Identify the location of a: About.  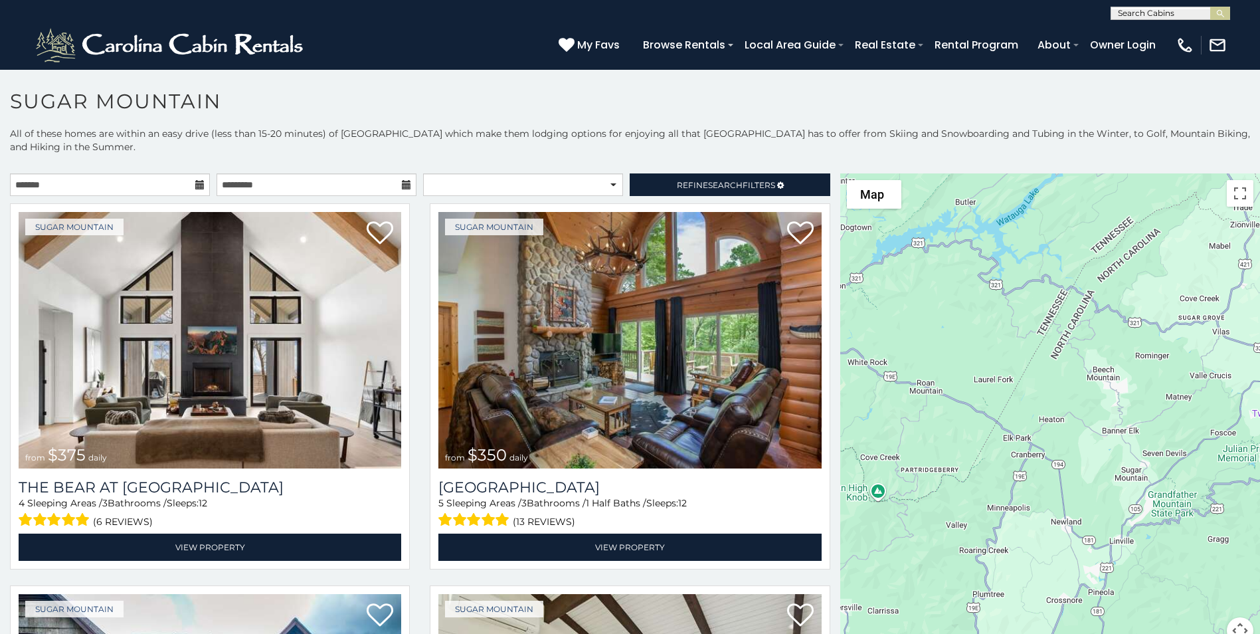
(1054, 44).